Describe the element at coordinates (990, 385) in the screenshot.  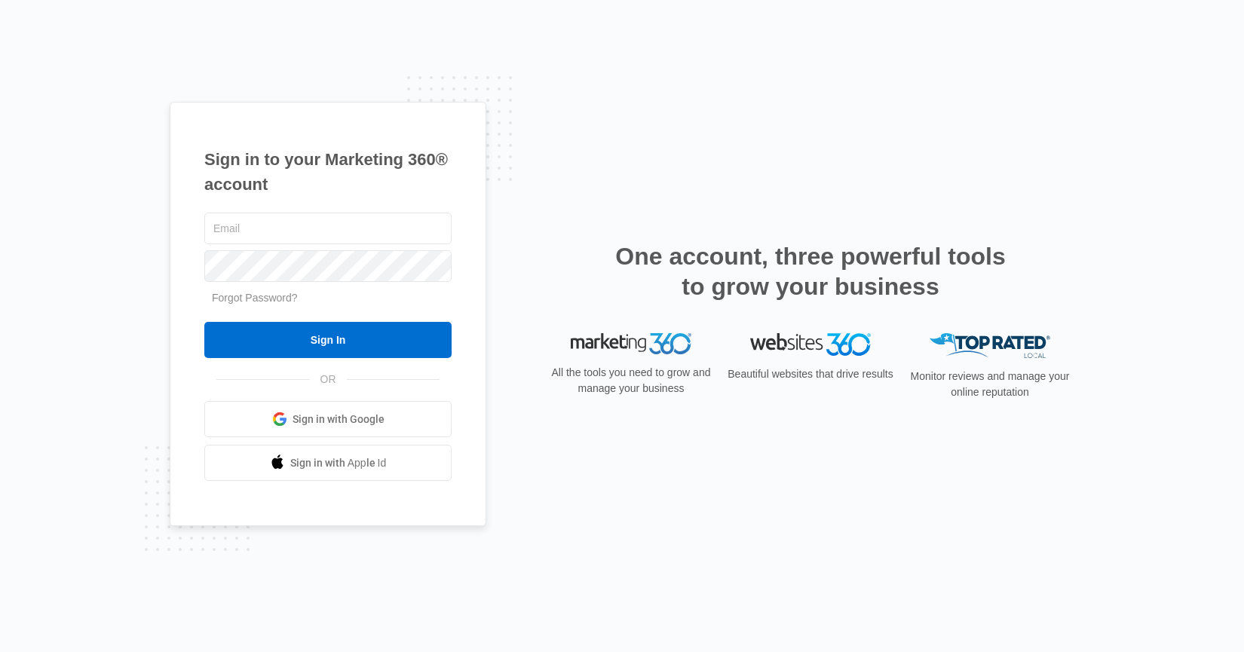
I see `p: Monitor reviews and manage your online reputation` at that location.